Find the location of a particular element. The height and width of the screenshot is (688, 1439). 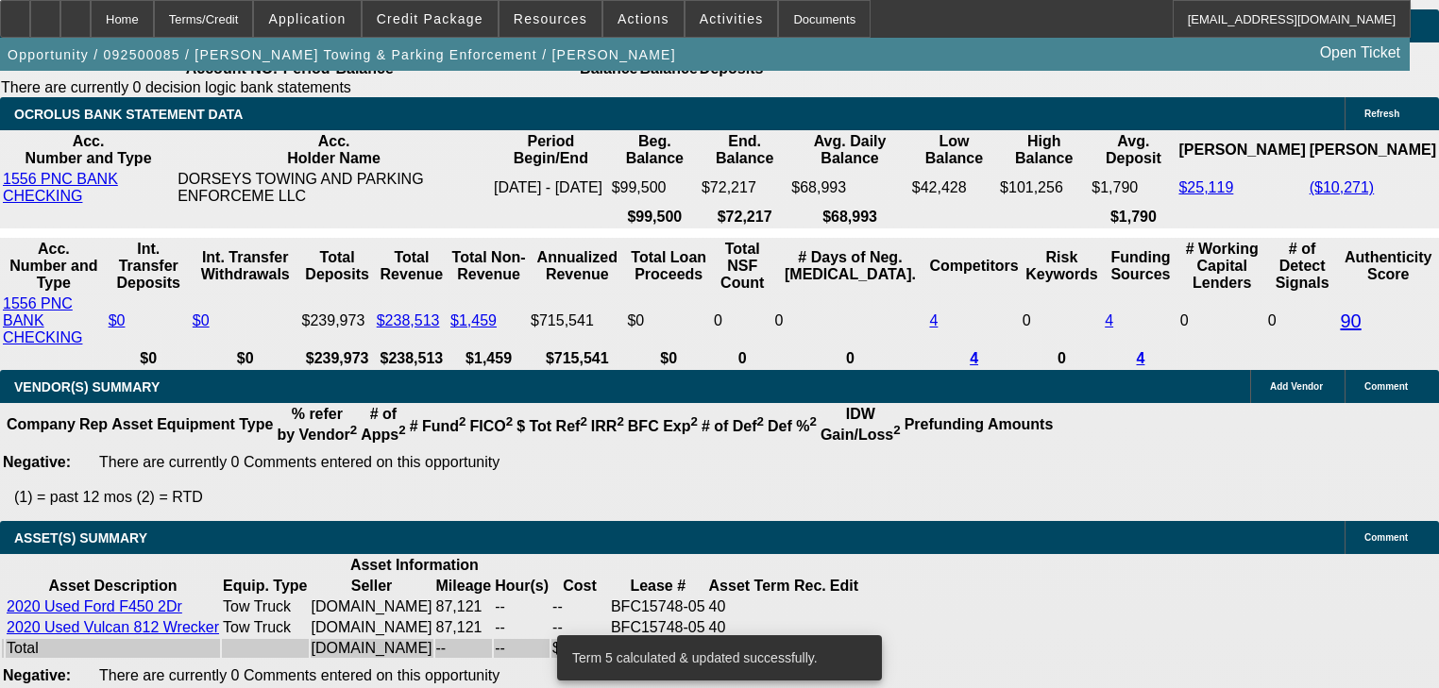

b: BFC Exp is located at coordinates (663, 426).